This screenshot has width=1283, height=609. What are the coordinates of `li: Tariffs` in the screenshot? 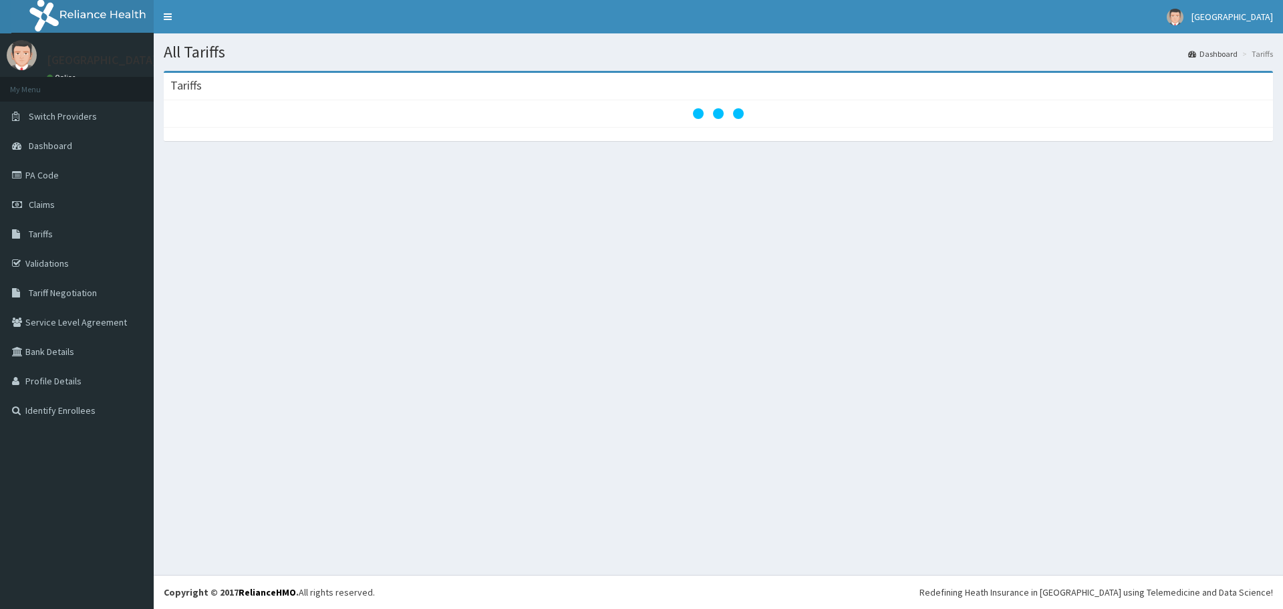 It's located at (1255, 53).